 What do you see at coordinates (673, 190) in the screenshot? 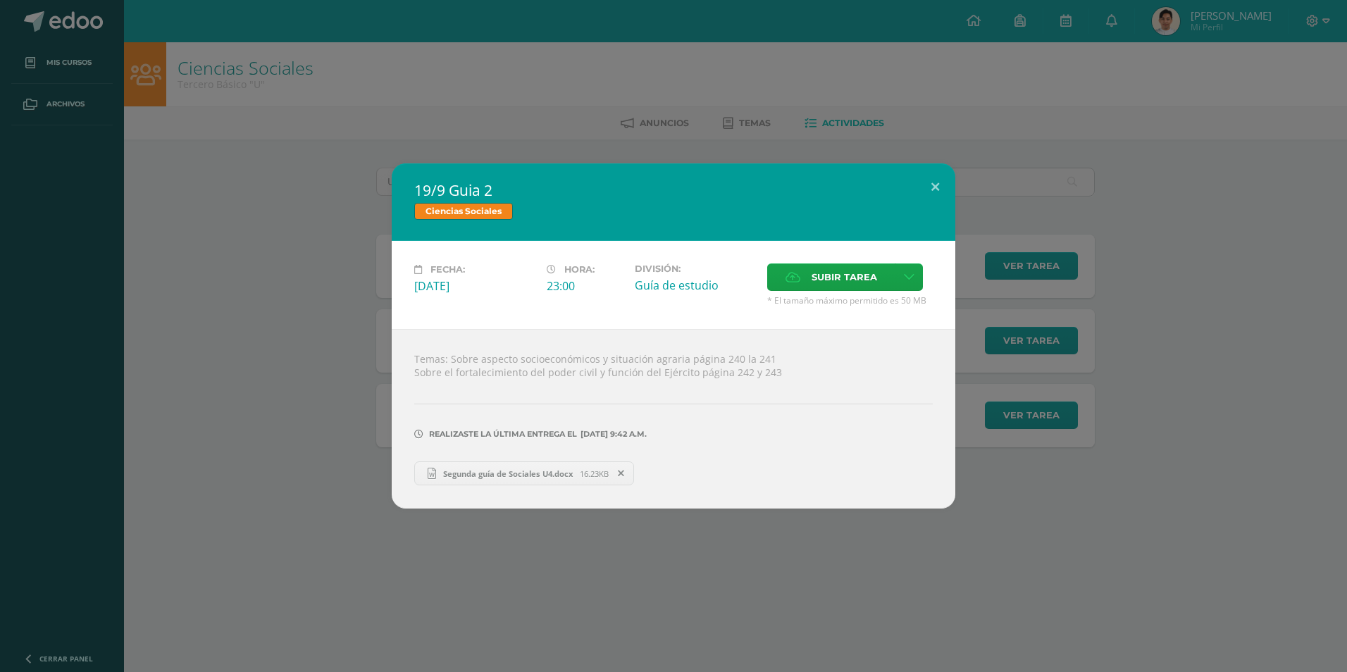
I see `h2: 19/9 Guia 2` at bounding box center [673, 190].